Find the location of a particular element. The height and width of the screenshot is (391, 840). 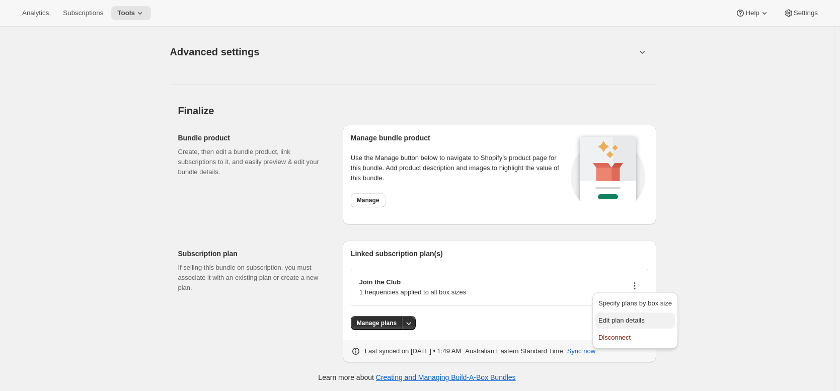

span: Manage is located at coordinates (368, 200).